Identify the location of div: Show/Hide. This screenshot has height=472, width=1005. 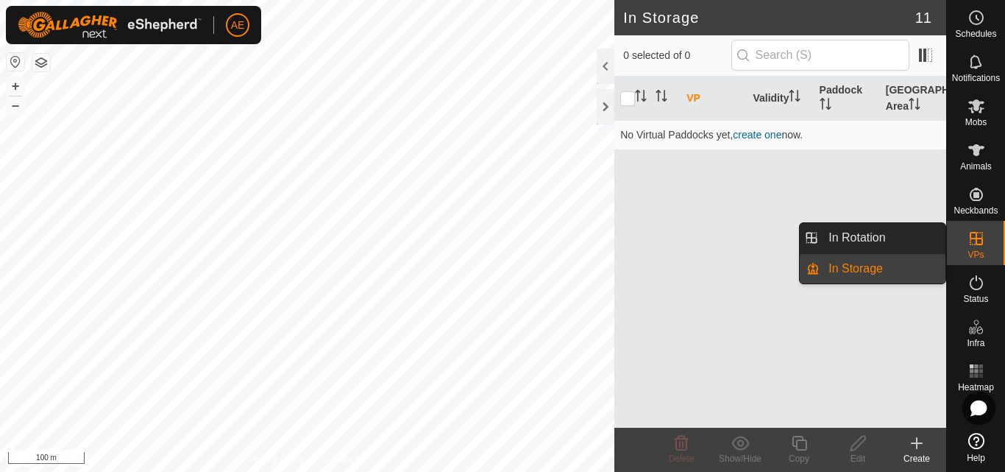
(740, 458).